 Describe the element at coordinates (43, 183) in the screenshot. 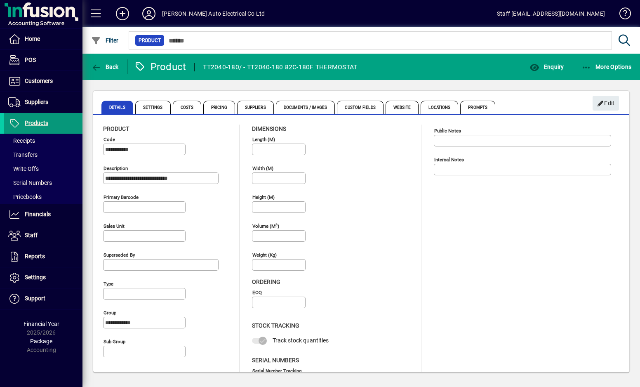

I see `a: Serial Numbers` at that location.